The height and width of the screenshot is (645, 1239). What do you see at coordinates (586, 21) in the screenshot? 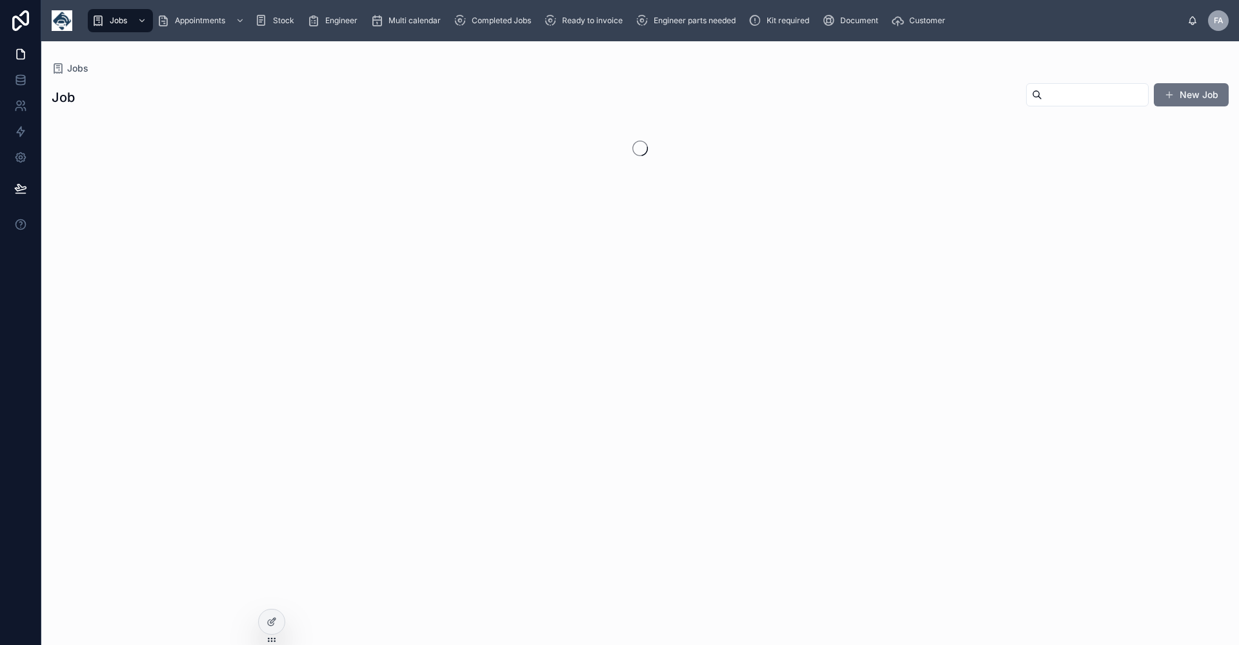
I see `a: Ready to invoice` at bounding box center [586, 21].